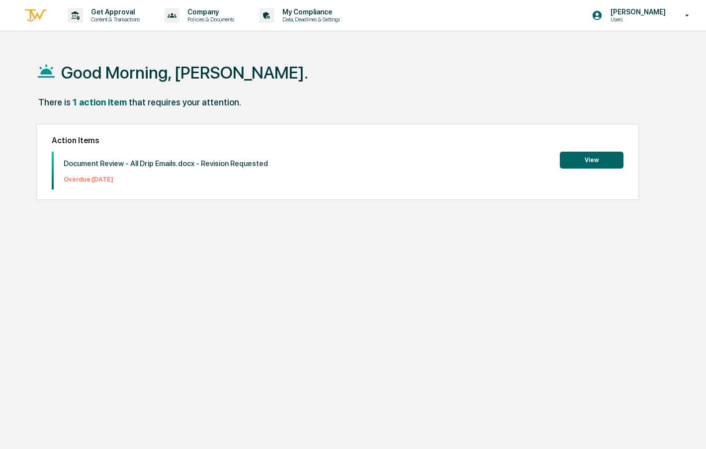  Describe the element at coordinates (166, 164) in the screenshot. I see `p: Document Review - All Drip Emails.docx - Revision Requested` at that location.